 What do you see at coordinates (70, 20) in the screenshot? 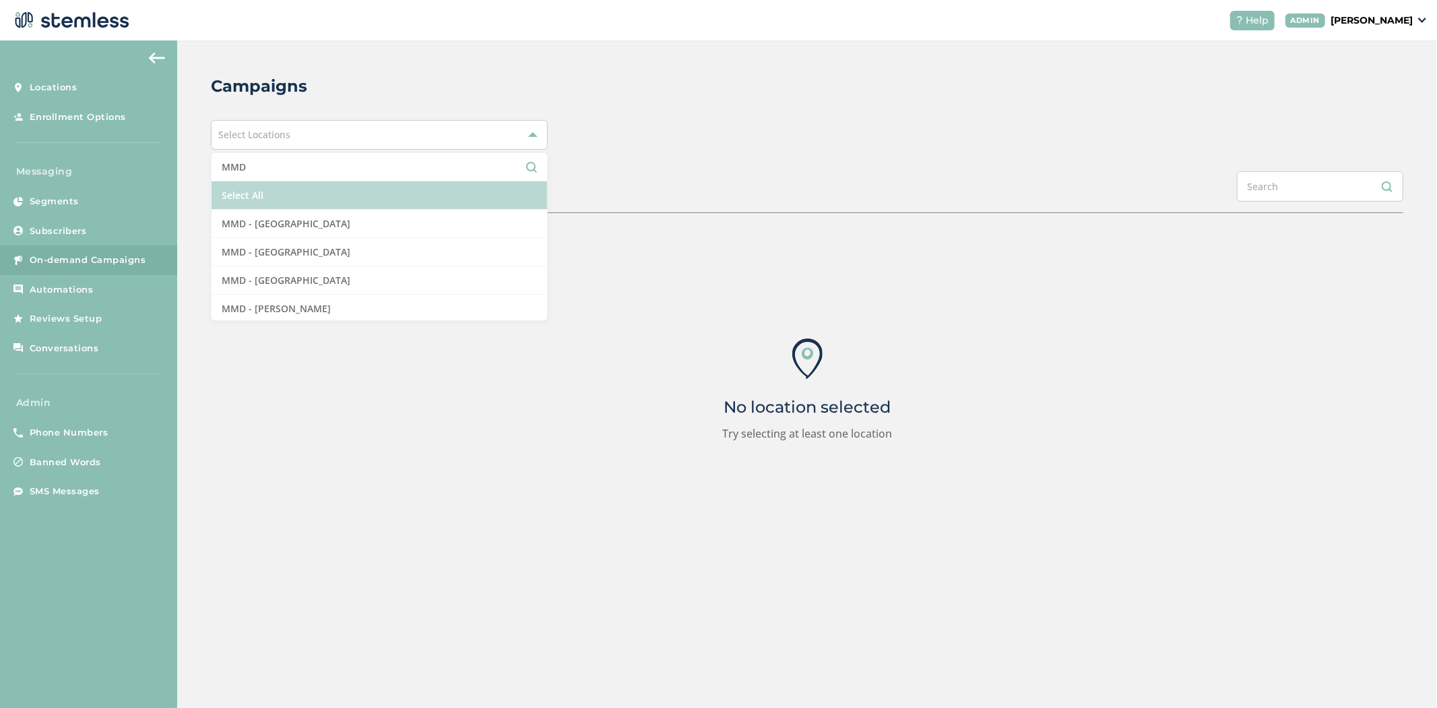
I see `img: logo-dark-0685b13c.svg` at bounding box center [70, 20].